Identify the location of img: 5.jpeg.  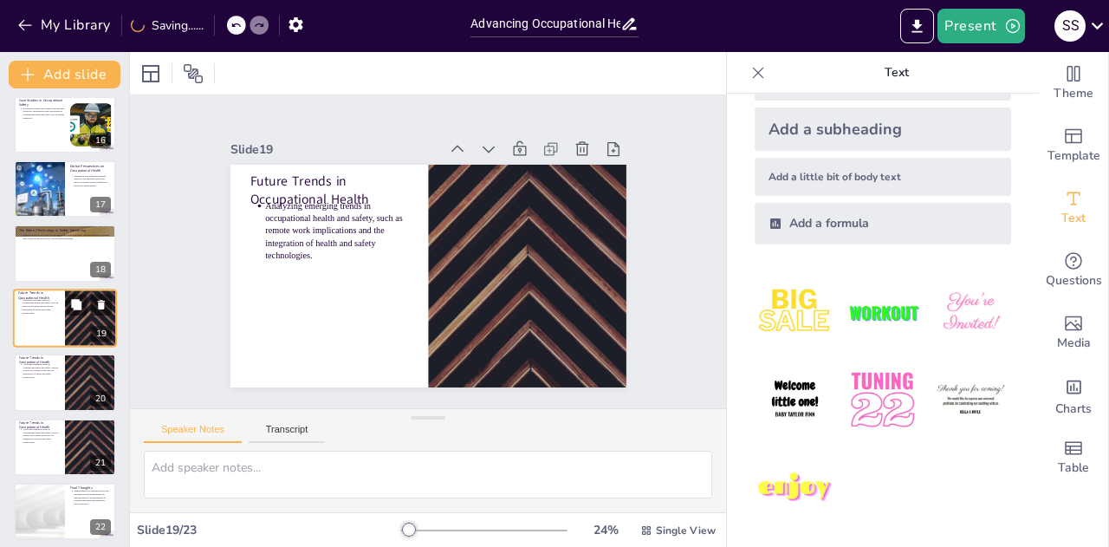
(882, 400).